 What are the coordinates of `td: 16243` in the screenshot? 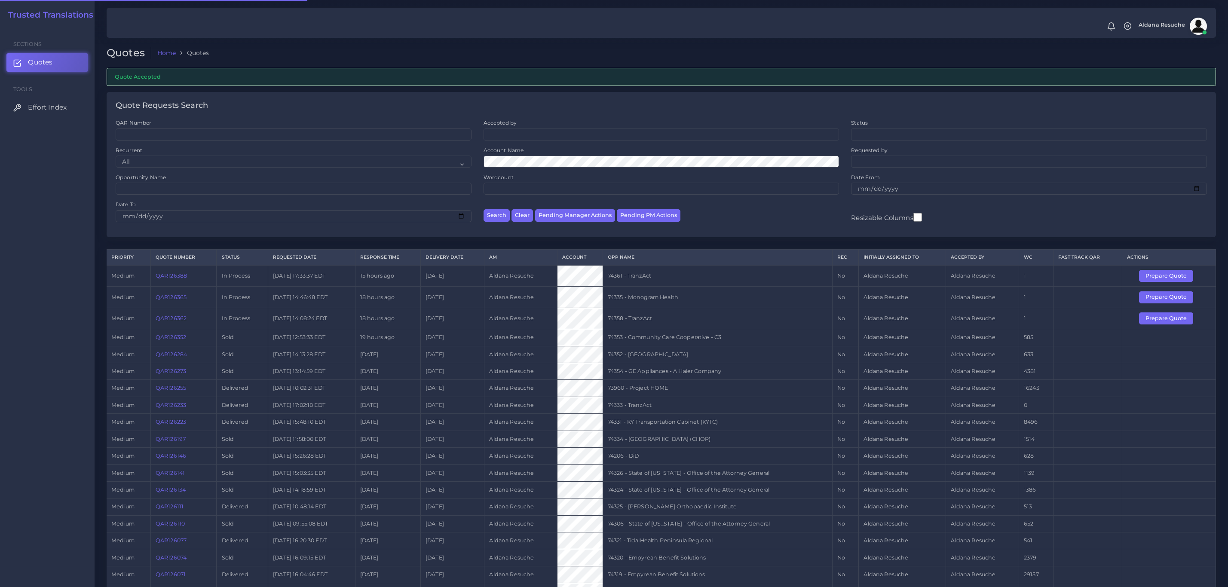 It's located at (1036, 388).